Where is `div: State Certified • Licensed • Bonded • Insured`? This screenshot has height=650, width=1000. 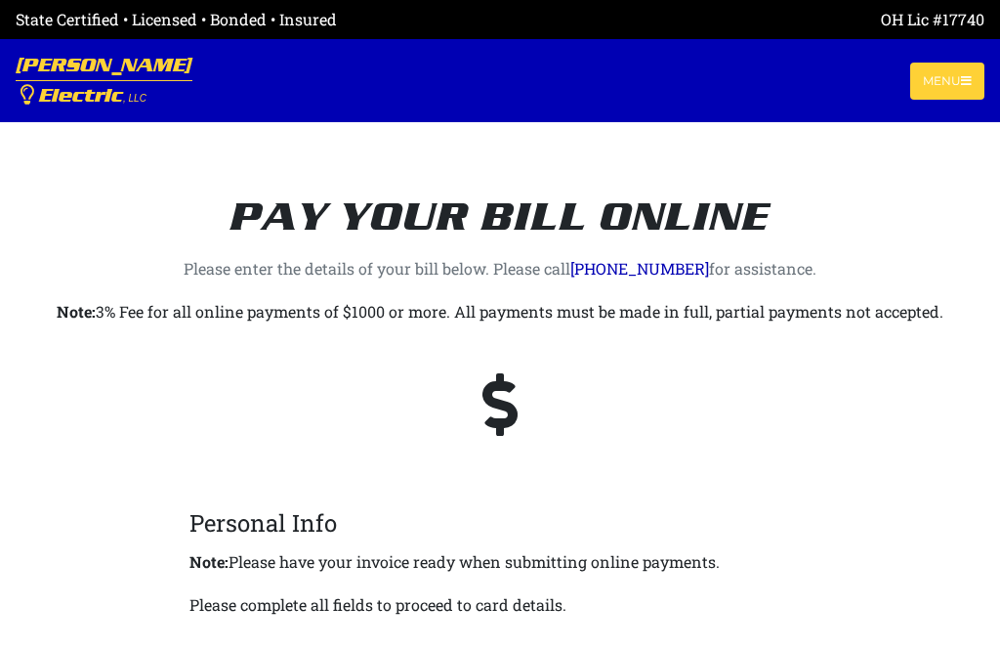
div: State Certified • Licensed • Bonded • Insured is located at coordinates (258, 20).